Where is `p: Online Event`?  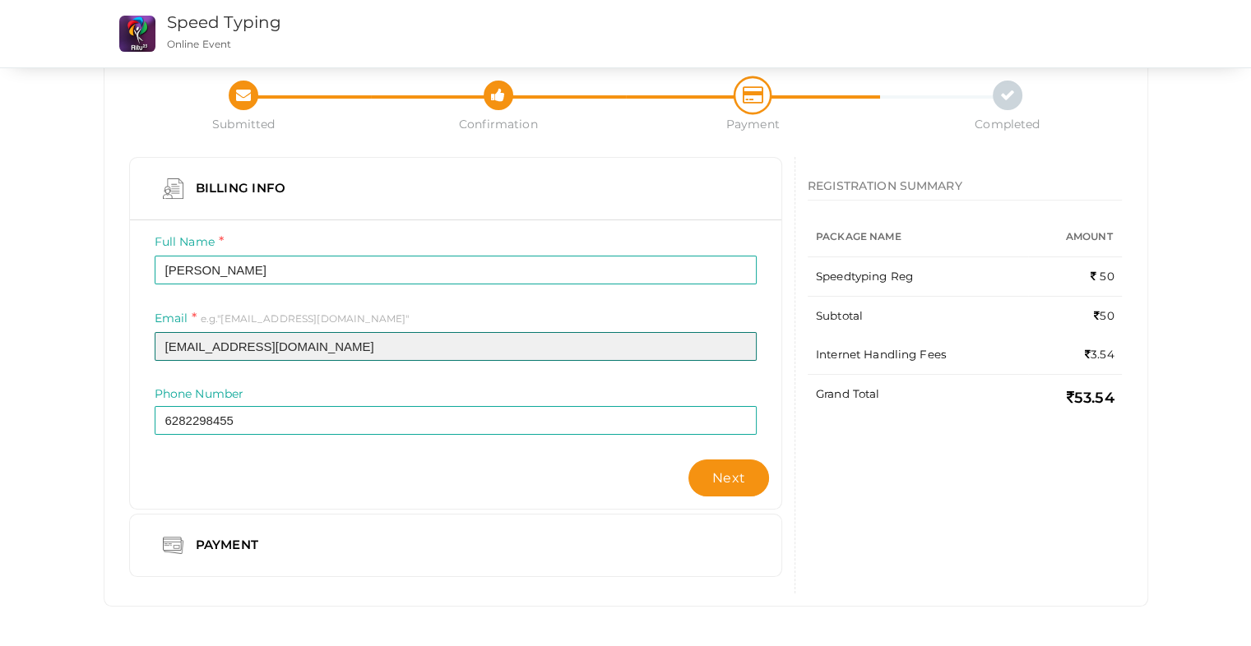 p: Online Event is located at coordinates (479, 44).